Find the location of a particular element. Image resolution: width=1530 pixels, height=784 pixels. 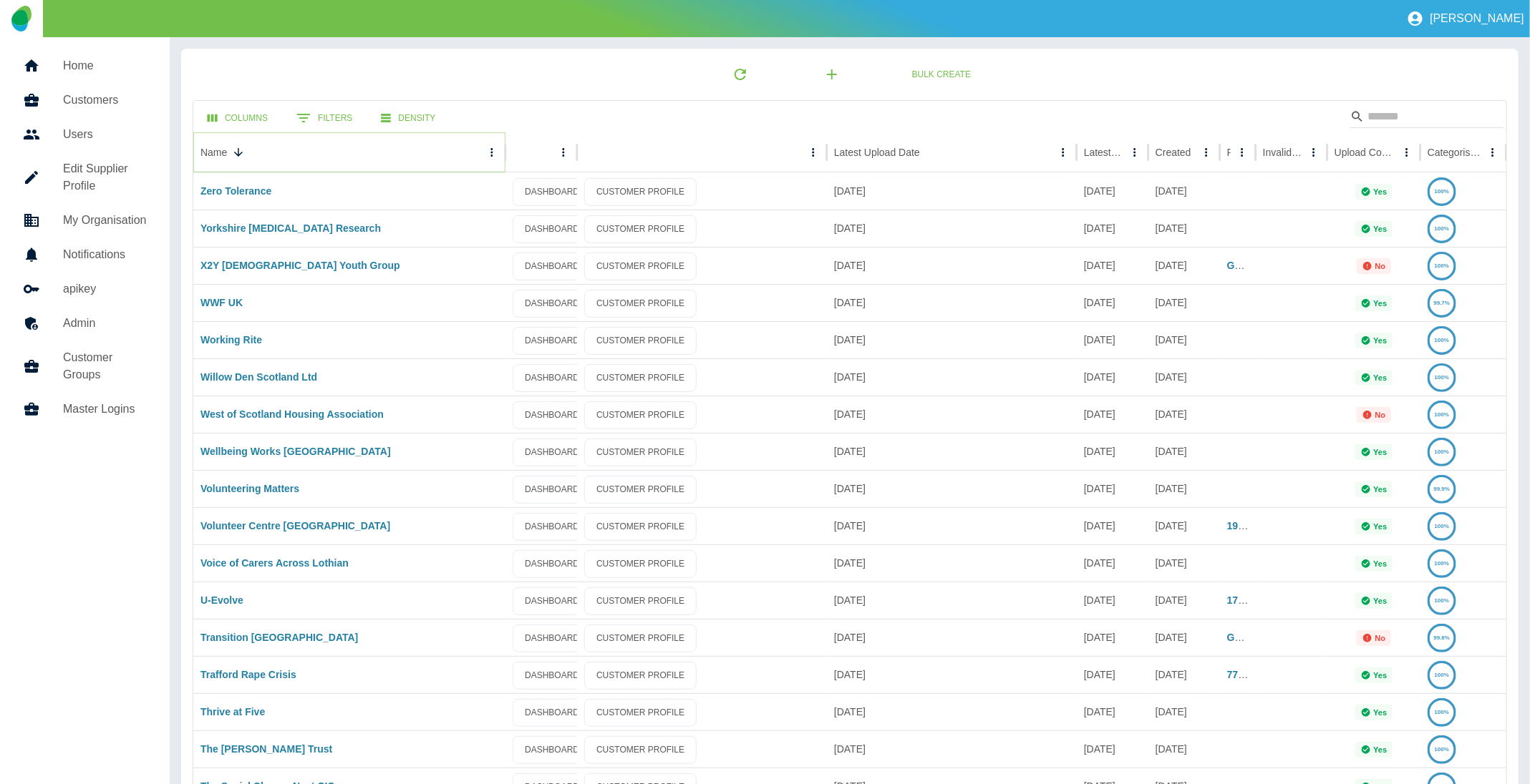

a: Admin is located at coordinates (84, 323).